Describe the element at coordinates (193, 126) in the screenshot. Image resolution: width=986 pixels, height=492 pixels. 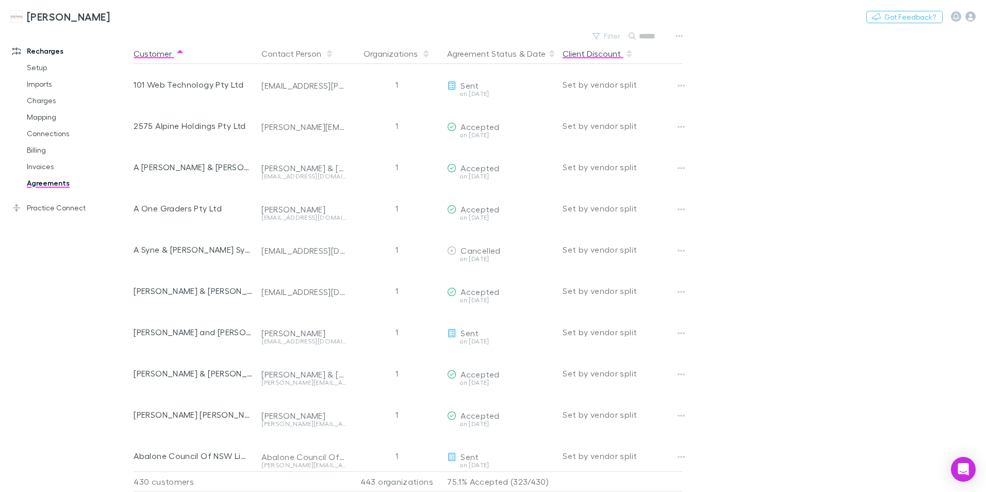
I see `div: 2575 Alpine Holdings Pty Ltd` at that location.